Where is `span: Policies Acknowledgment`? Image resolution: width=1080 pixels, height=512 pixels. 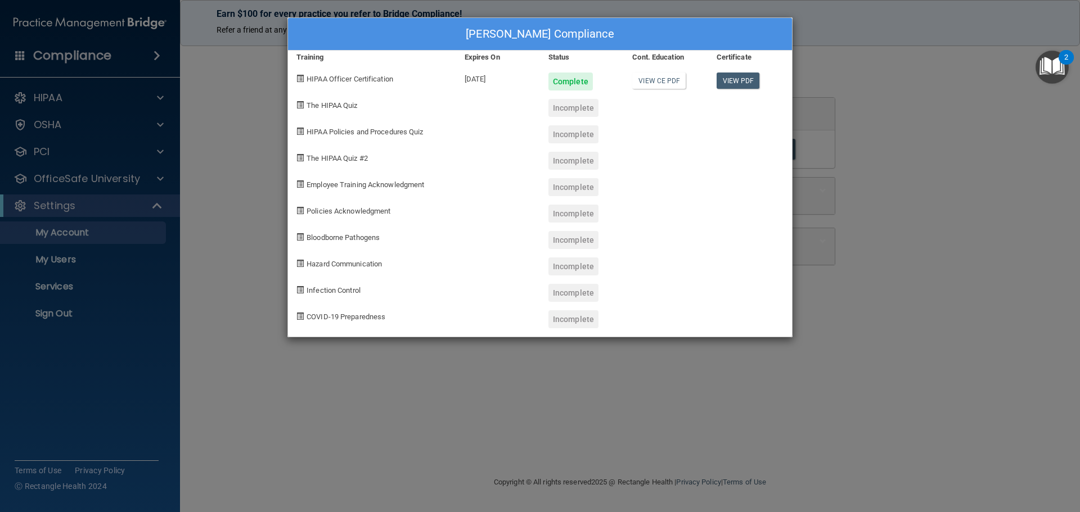
span: Policies Acknowledgment is located at coordinates (348, 211).